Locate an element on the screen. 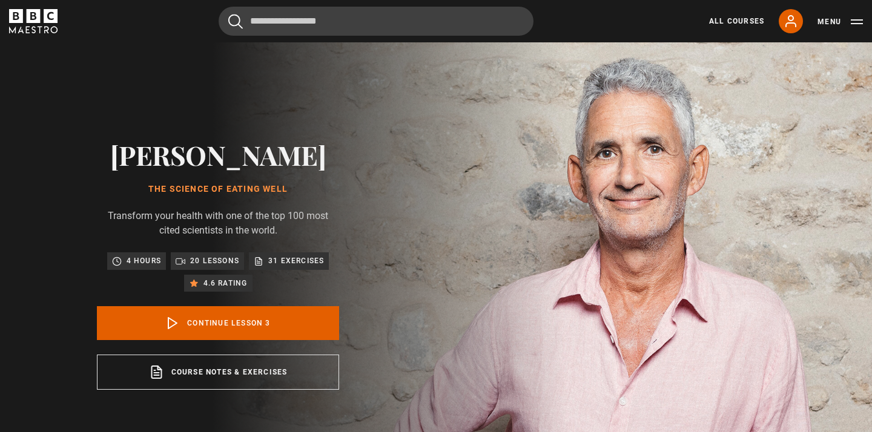  a: Course notes & exercises is located at coordinates (218, 373).